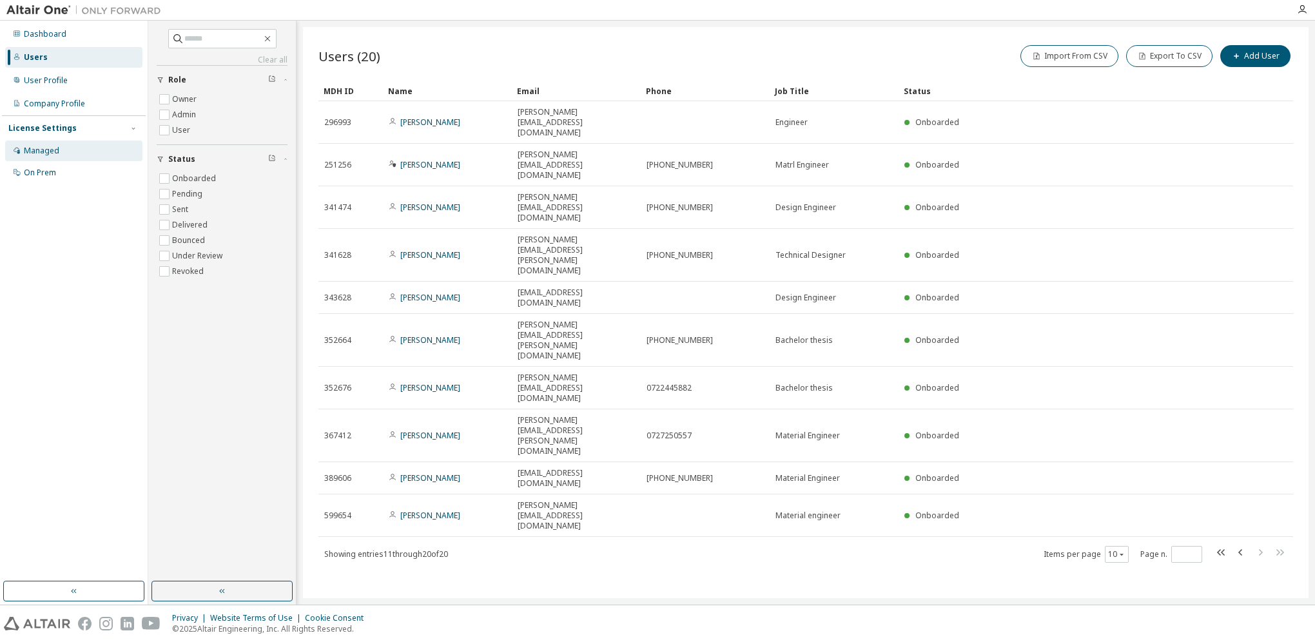  What do you see at coordinates (705, 91) in the screenshot?
I see `div: Phone` at bounding box center [705, 91].